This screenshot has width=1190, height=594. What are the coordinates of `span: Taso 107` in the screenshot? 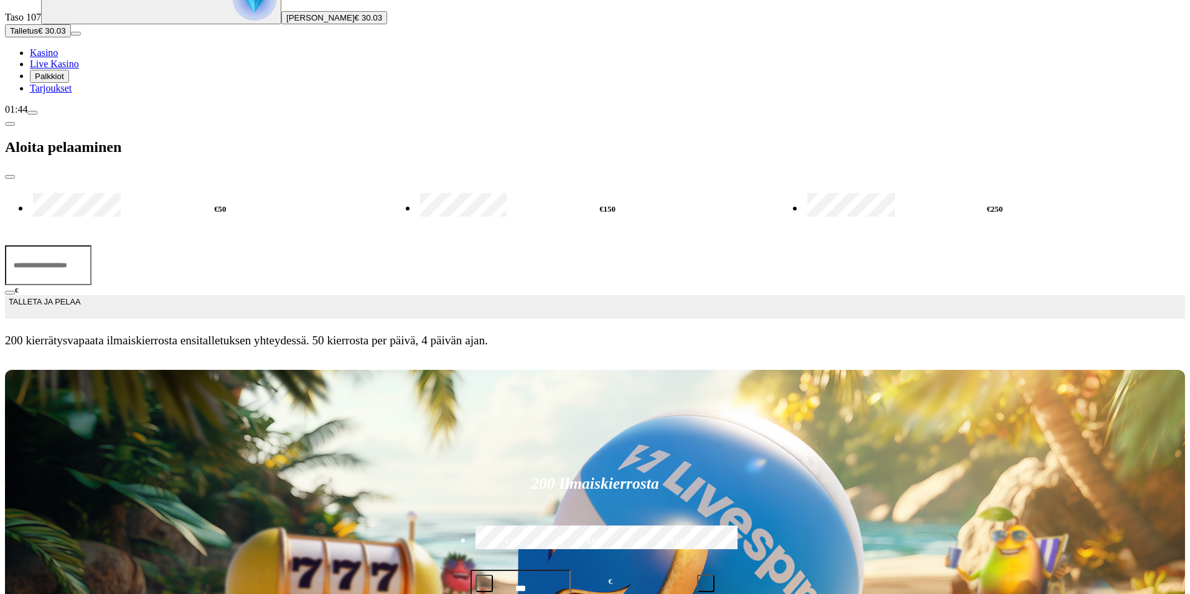 It's located at (23, 17).